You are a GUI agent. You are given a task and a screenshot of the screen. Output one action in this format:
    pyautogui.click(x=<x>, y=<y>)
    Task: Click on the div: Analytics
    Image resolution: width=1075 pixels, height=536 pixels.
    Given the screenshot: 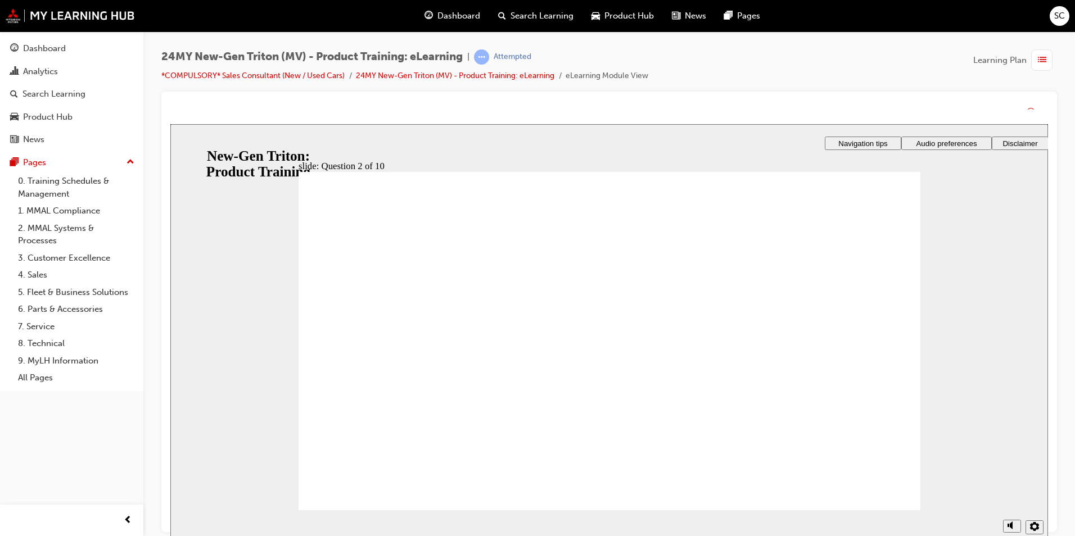 What is the action you would take?
    pyautogui.click(x=40, y=71)
    